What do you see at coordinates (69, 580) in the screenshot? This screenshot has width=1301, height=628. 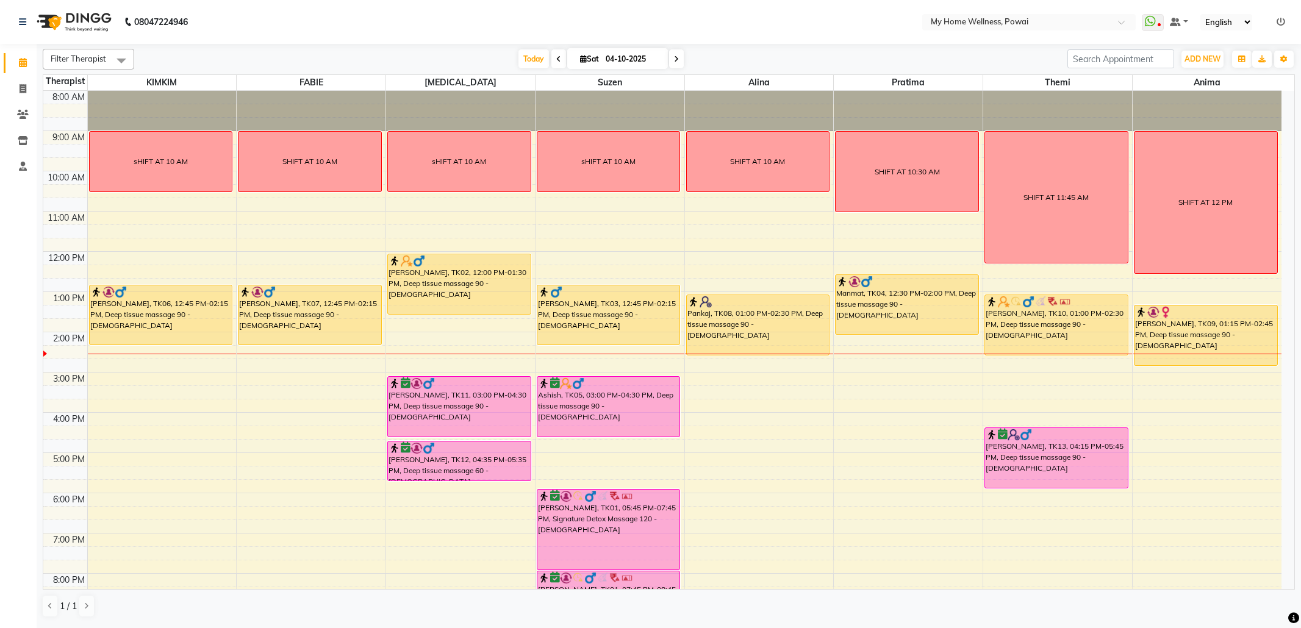 I see `div: 8:00 PM` at bounding box center [69, 580].